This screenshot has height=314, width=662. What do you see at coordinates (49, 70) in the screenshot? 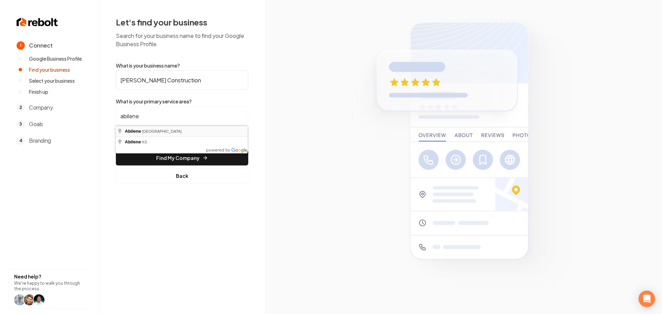
I see `span: Find your business` at bounding box center [49, 70].